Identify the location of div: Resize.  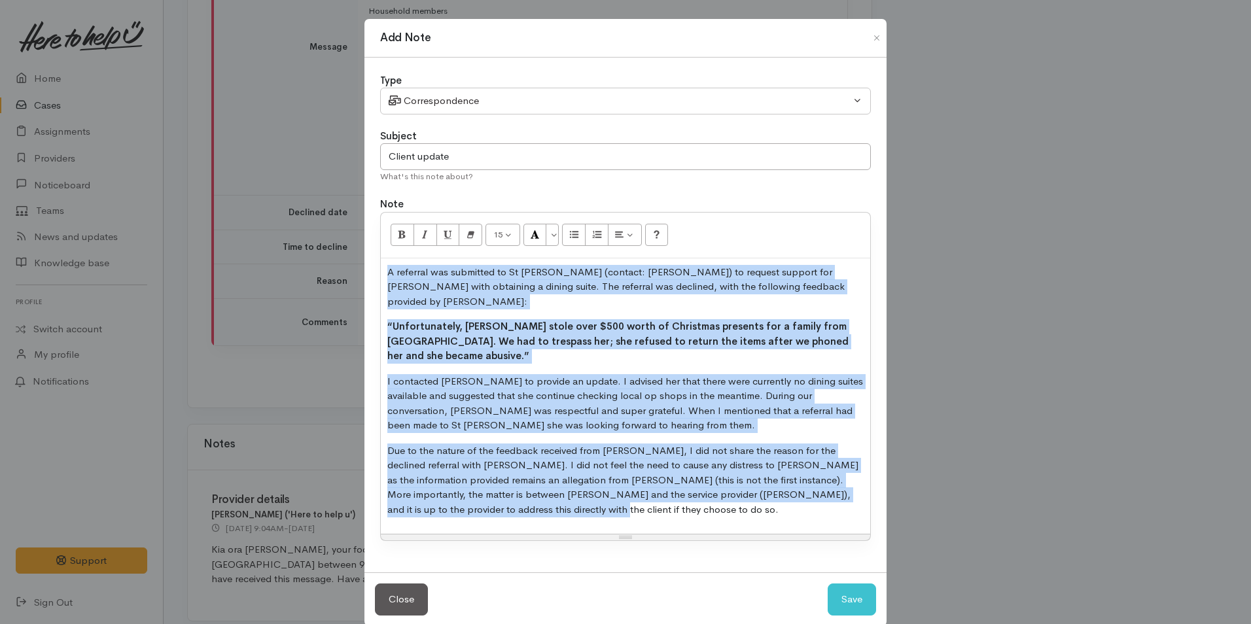
(626, 537).